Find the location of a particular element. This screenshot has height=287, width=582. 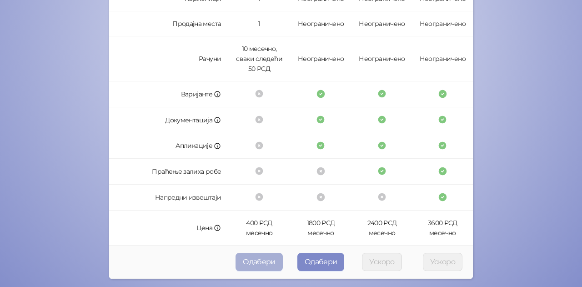

td: 1 is located at coordinates (259, 24).